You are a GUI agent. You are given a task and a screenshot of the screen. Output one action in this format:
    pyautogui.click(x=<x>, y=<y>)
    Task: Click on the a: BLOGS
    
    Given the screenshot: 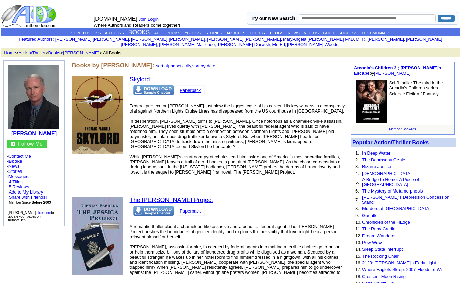 What is the action you would take?
    pyautogui.click(x=277, y=33)
    